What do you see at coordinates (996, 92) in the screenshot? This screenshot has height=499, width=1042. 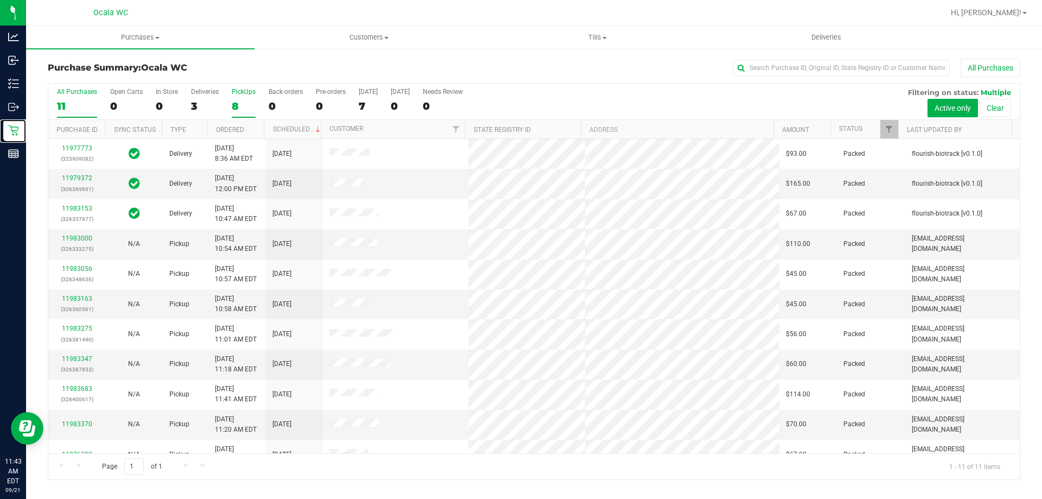 I see `span: Multiple` at bounding box center [996, 92].